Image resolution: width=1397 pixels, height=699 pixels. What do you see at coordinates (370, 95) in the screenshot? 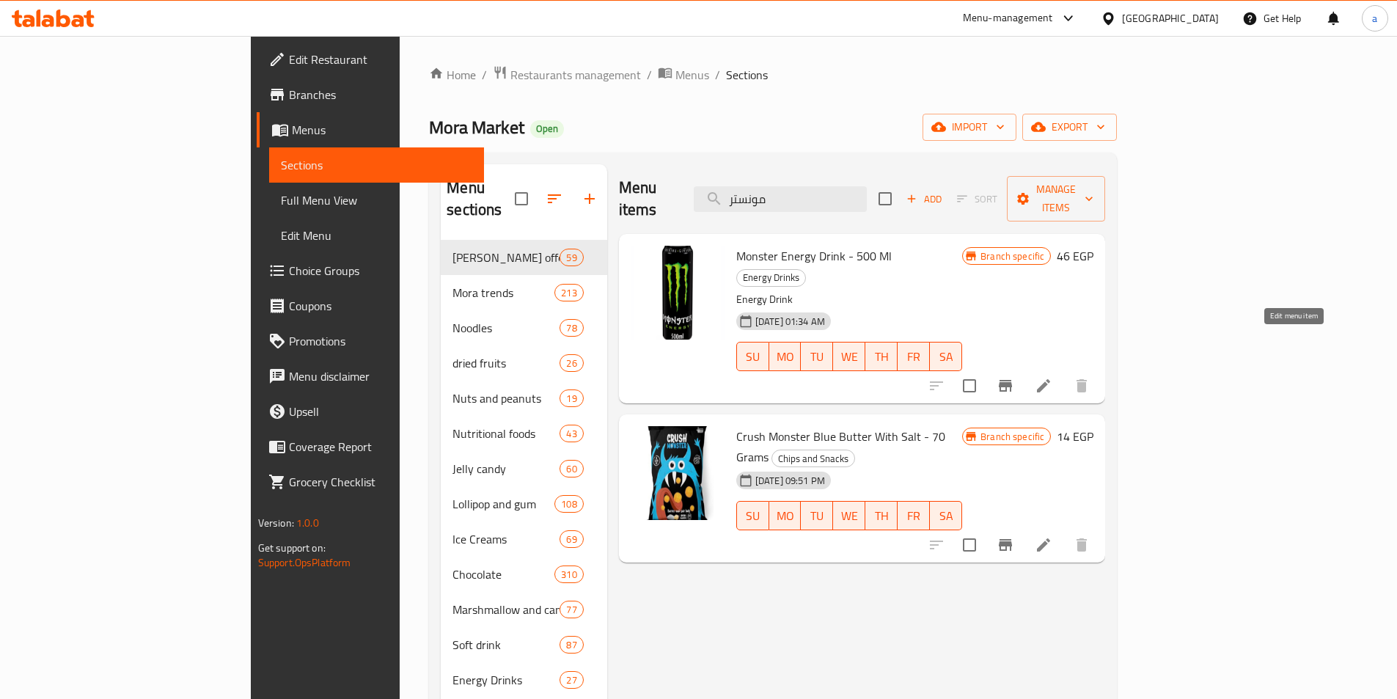
I see `a: Branches` at bounding box center [370, 95].